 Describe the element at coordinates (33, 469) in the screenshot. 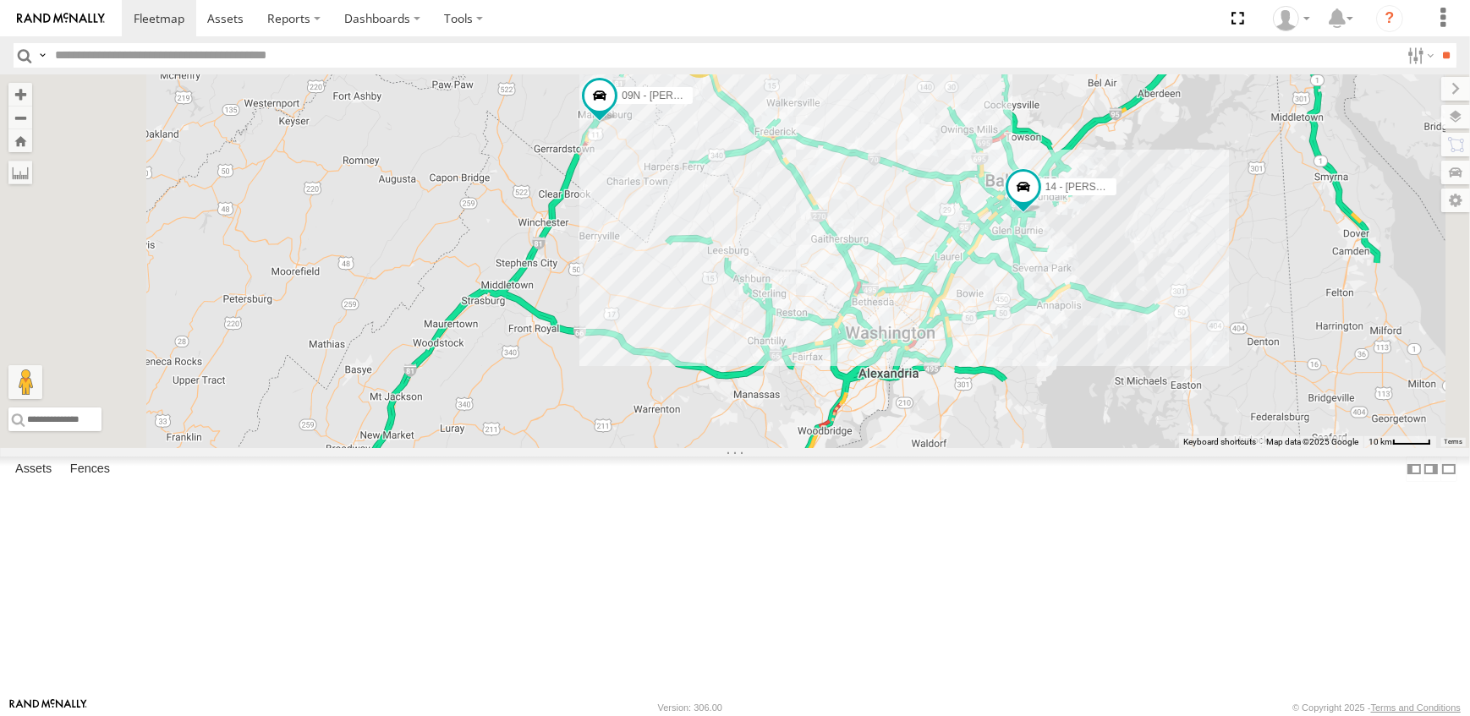

I see `label: Assets` at that location.